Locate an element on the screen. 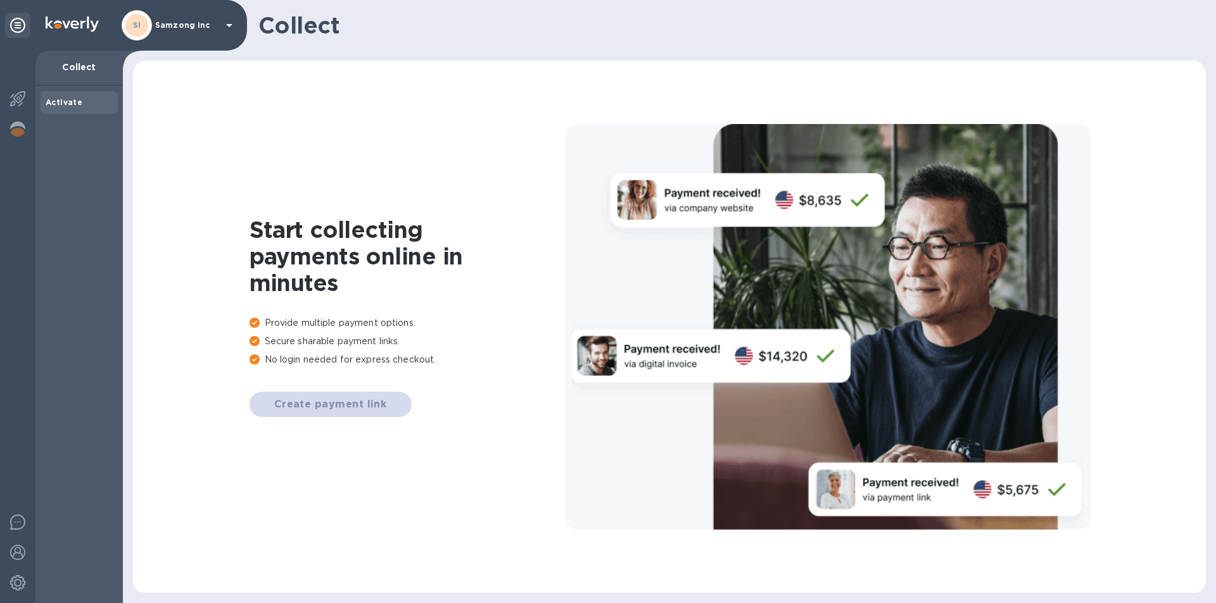 The width and height of the screenshot is (1216, 603). h1: Start collecting payments online in minutes is located at coordinates (408, 256).